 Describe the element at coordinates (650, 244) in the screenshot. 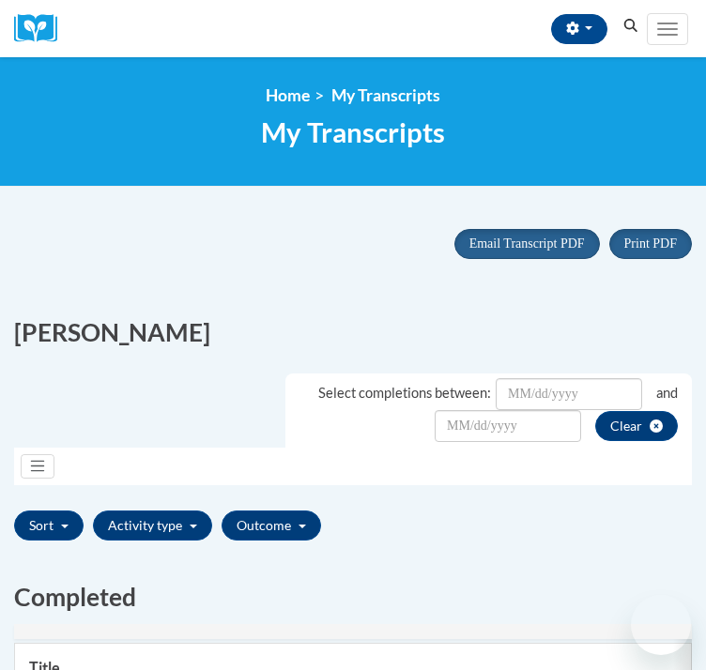

I see `button: Print PDF` at that location.